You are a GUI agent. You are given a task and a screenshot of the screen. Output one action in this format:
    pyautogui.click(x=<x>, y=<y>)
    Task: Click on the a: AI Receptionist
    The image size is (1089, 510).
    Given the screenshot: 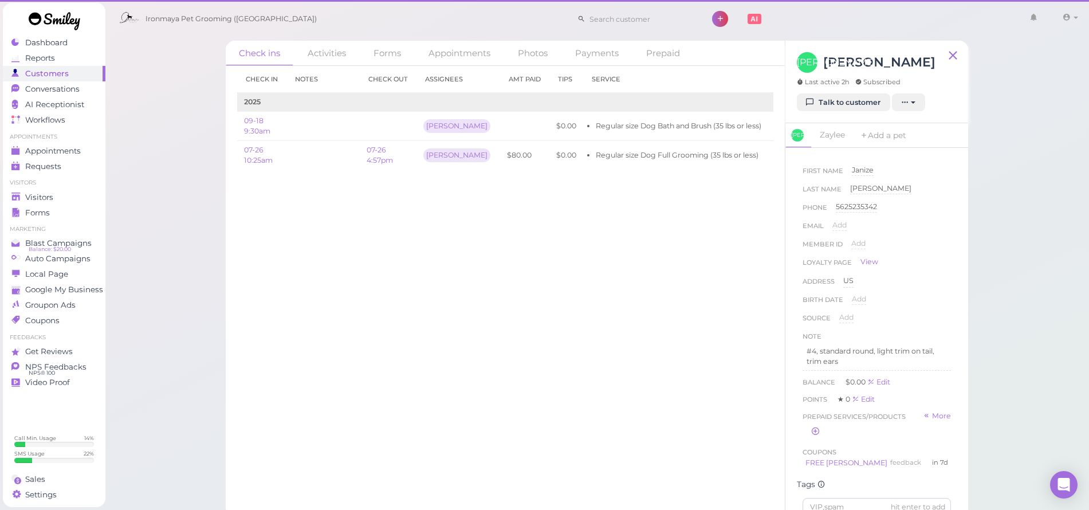 What is the action you would take?
    pyautogui.click(x=54, y=104)
    